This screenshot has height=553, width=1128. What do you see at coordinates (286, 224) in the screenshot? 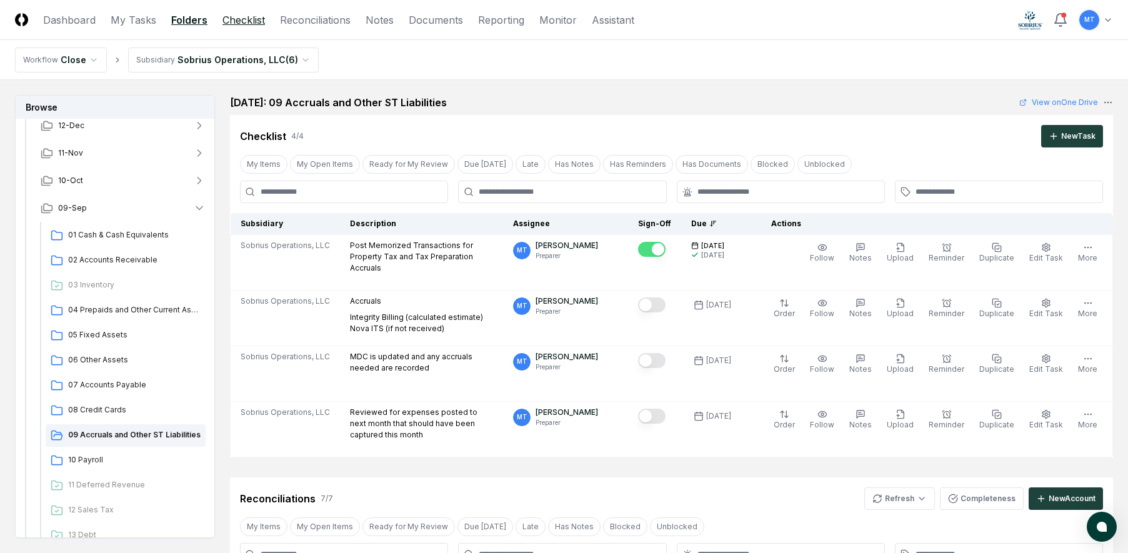
I see `th: Subsidiary` at bounding box center [286, 224].